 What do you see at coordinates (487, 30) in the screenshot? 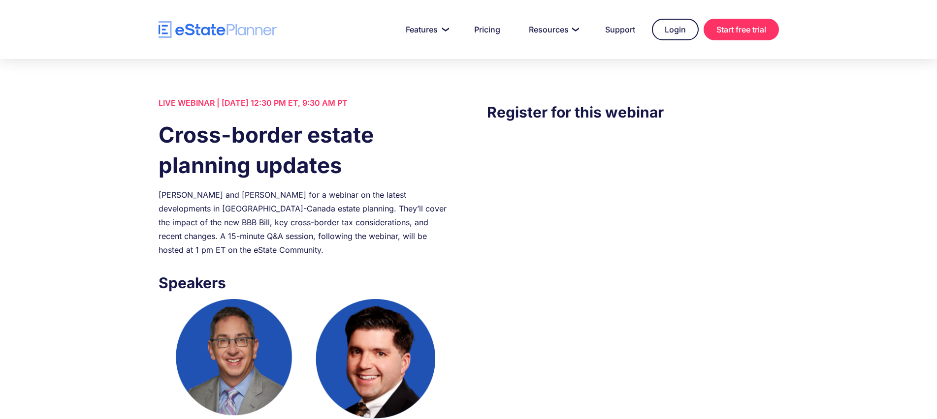
I see `a: Pricing` at bounding box center [487, 30].